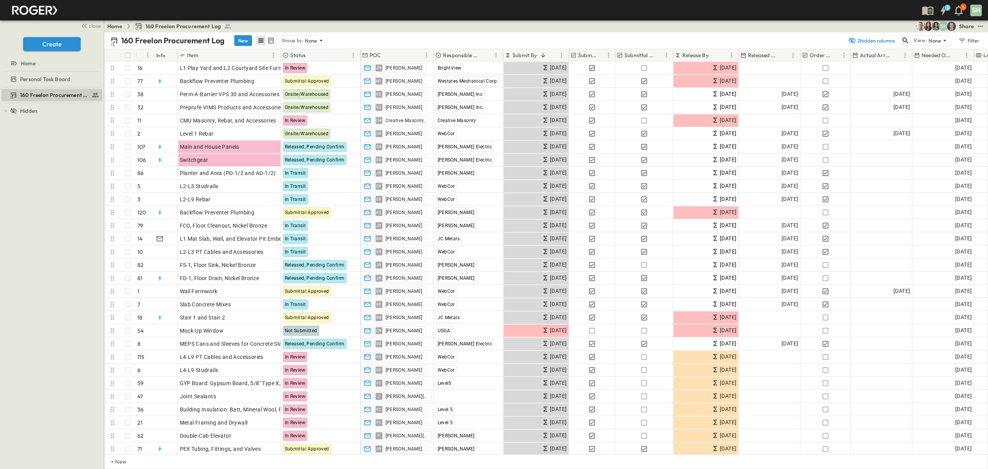 This screenshot has width=988, height=469. What do you see at coordinates (937, 55) in the screenshot?
I see `p: Needed Onsite` at bounding box center [937, 55].